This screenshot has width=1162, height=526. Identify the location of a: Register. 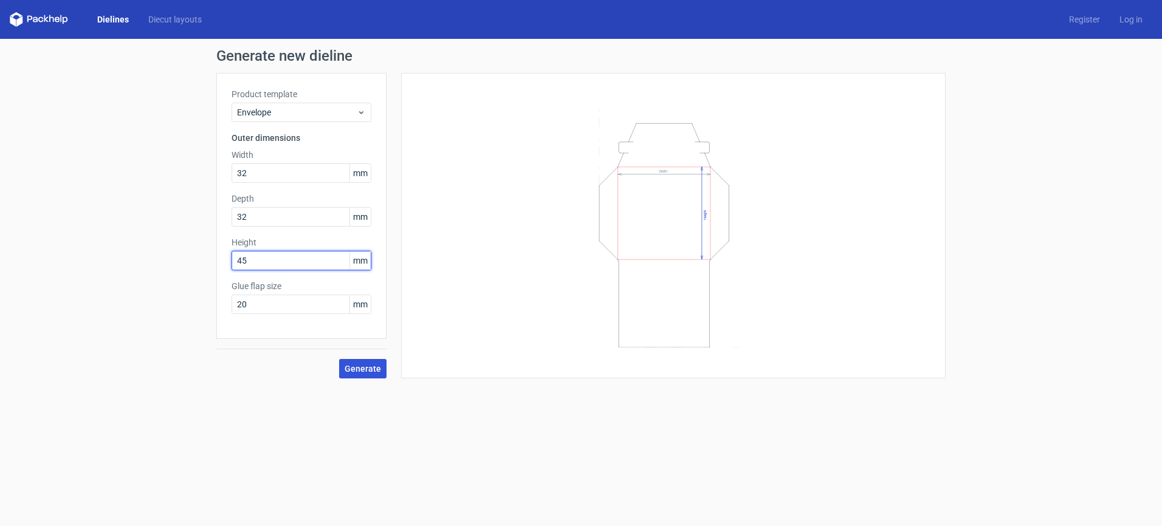
(1084, 19).